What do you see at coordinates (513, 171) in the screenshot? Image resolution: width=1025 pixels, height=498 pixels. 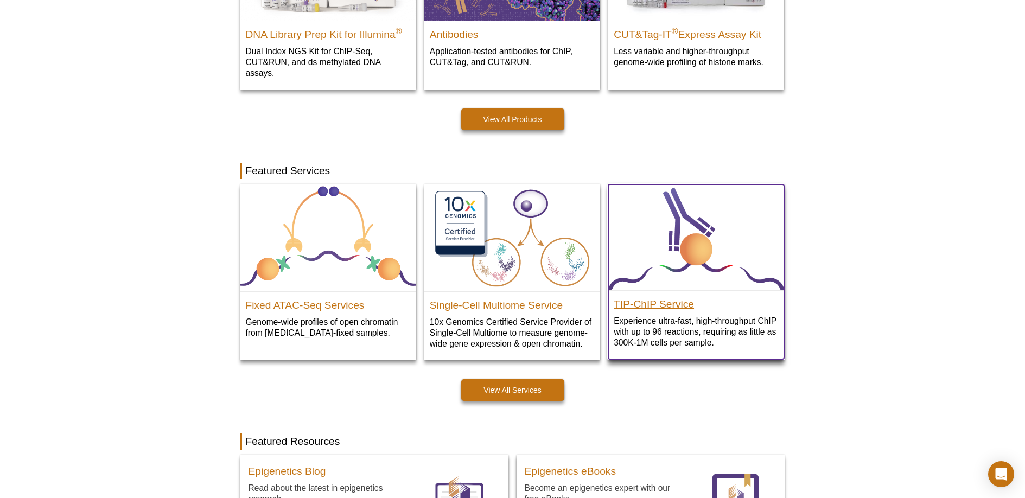 I see `h2: Featured Services` at bounding box center [513, 171].